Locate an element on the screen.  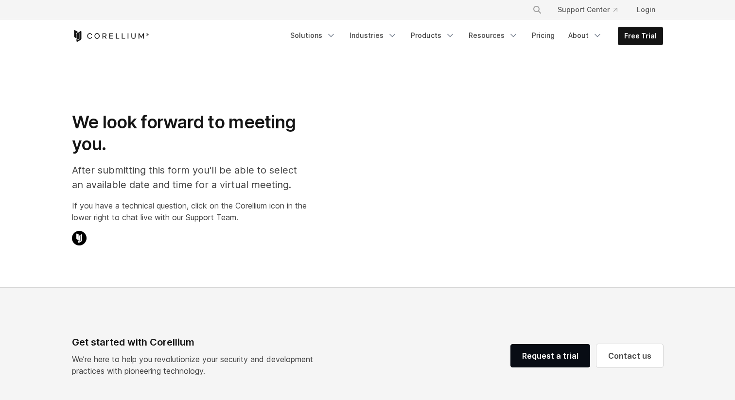
a: Login is located at coordinates (646, 10).